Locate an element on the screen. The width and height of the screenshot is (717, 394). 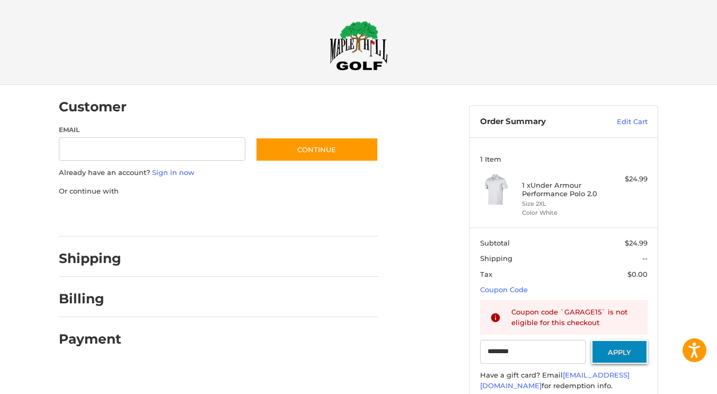
h2: Payment is located at coordinates (90, 339).